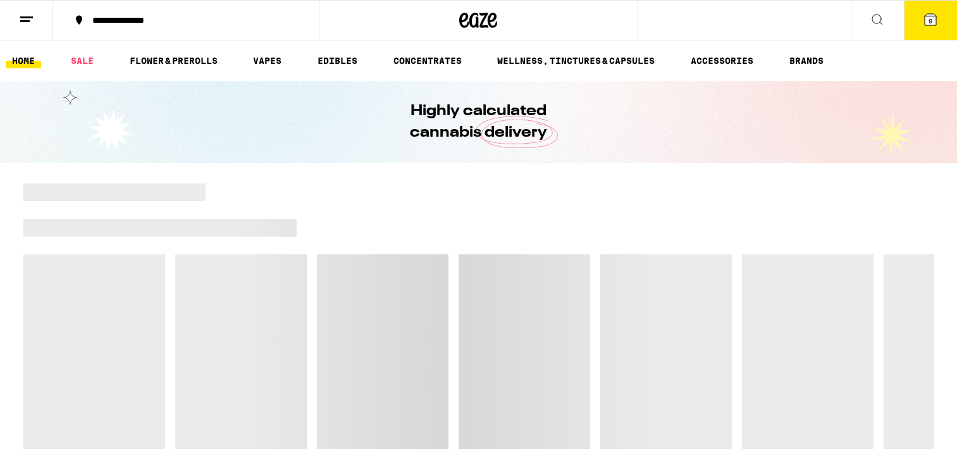  What do you see at coordinates (930, 21) in the screenshot?
I see `span: 9` at bounding box center [930, 21].